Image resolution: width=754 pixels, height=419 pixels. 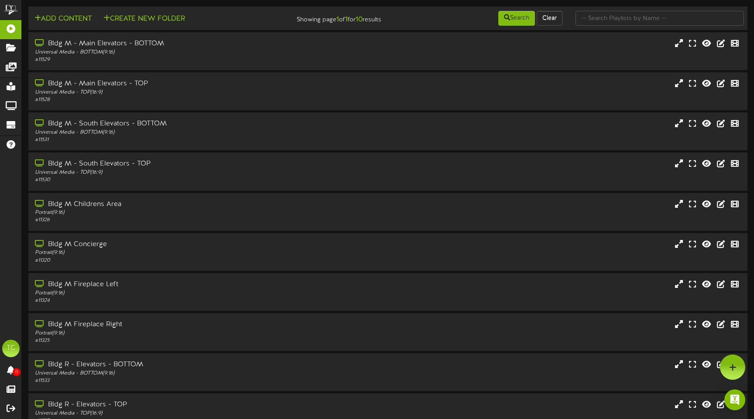 I want to click on div: Bldg M Fireplace Right, so click(x=178, y=325).